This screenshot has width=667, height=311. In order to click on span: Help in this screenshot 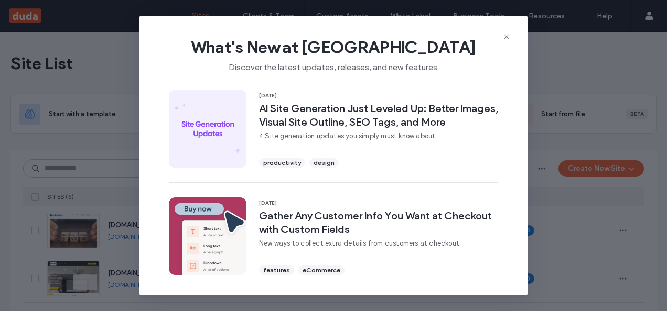, I will do `click(34, 12)`.